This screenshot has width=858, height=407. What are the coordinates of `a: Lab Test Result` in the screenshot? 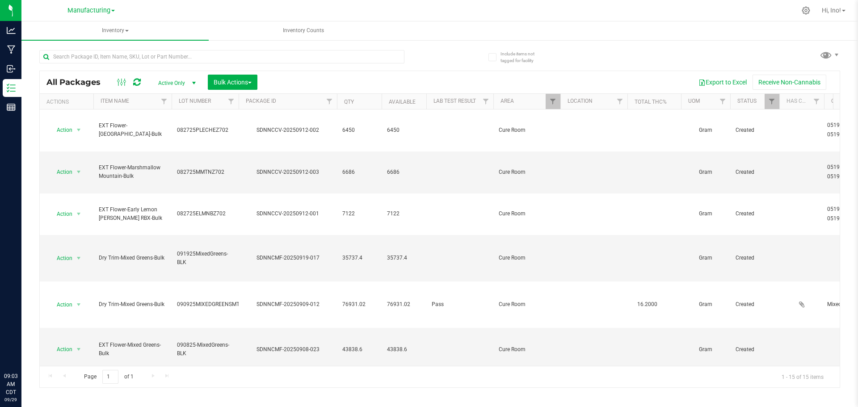 It's located at (454, 101).